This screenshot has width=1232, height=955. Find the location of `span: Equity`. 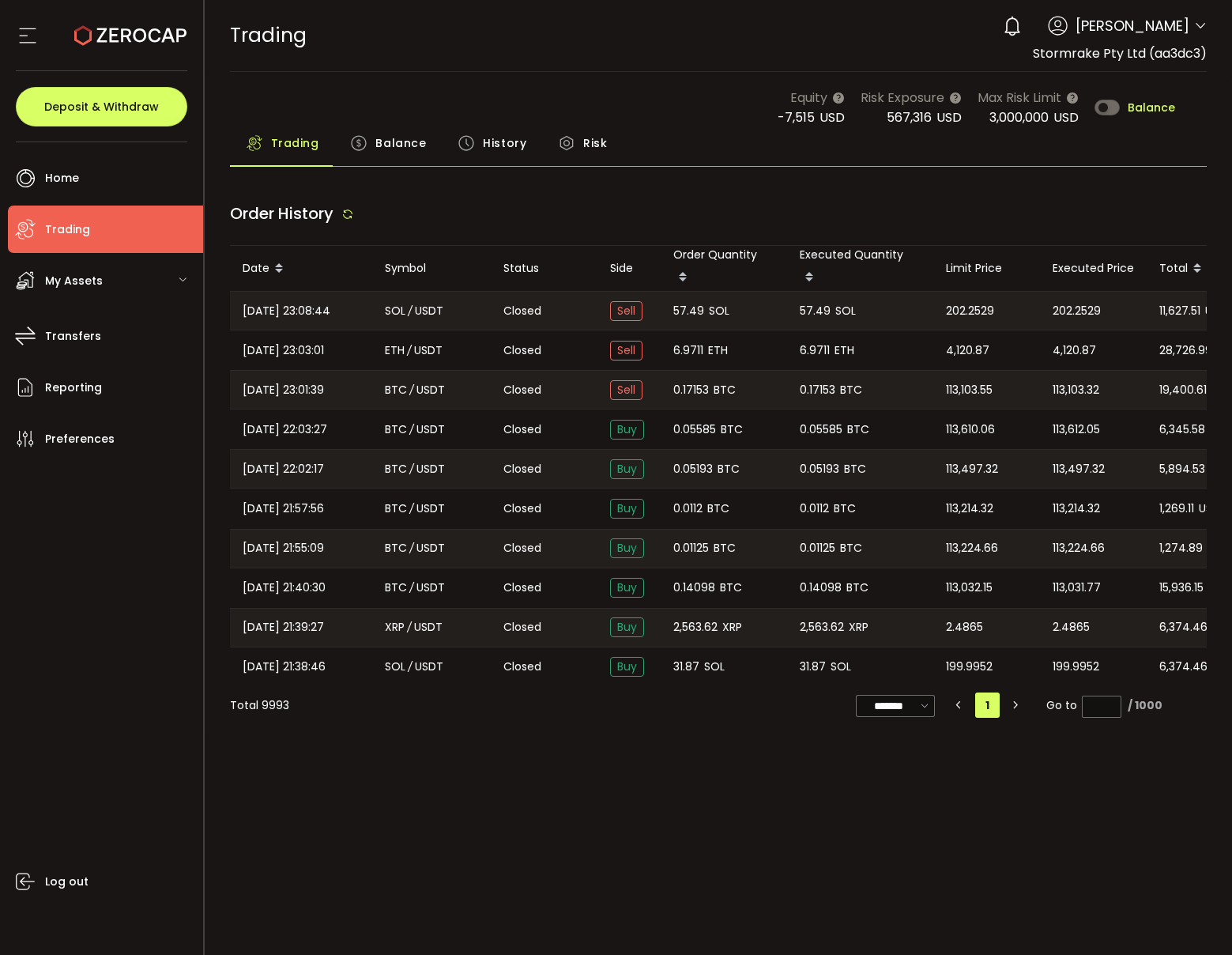

span: Equity is located at coordinates (808, 97).